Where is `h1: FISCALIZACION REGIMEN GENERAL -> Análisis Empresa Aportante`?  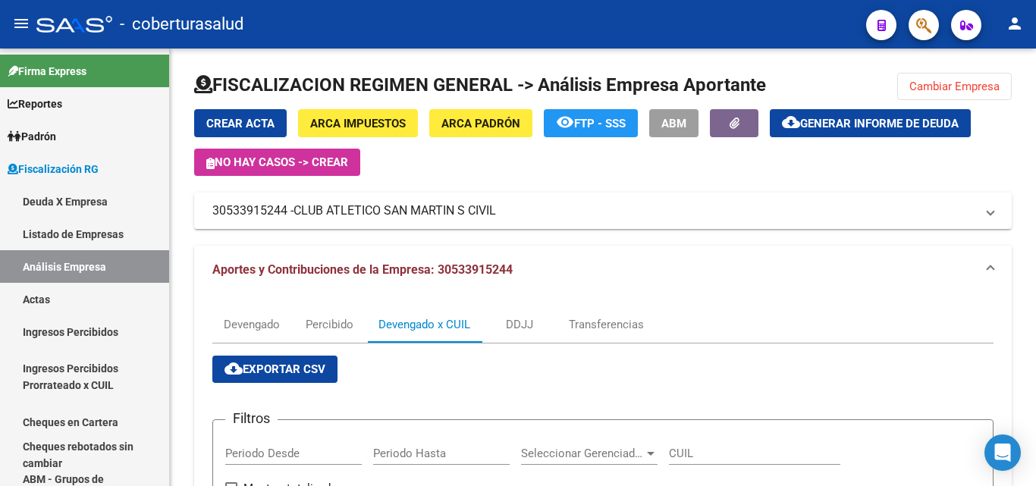
h1: FISCALIZACION REGIMEN GENERAL -> Análisis Empresa Aportante is located at coordinates (480, 85).